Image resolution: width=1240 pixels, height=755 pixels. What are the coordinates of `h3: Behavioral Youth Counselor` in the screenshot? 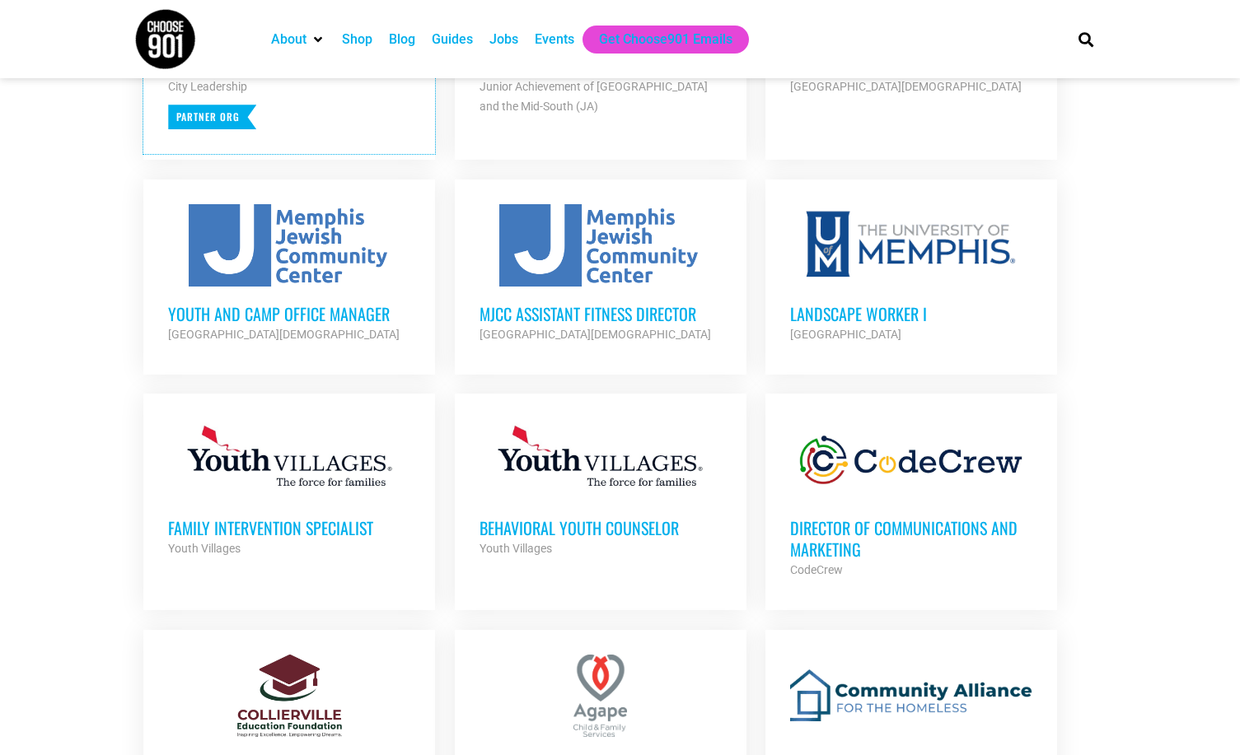 It's located at (600, 528).